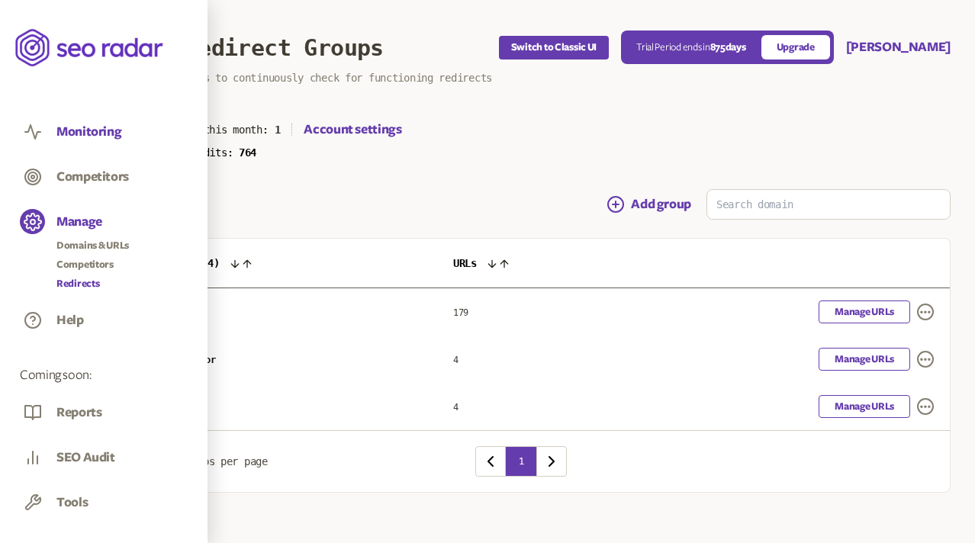  I want to click on a: Redirects, so click(92, 284).